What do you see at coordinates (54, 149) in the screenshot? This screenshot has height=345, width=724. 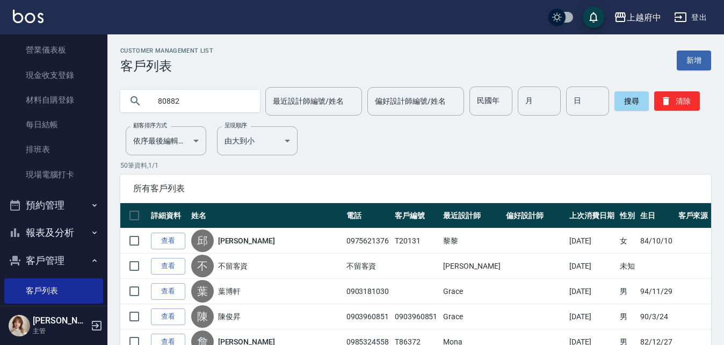 I see `a: 排班表` at bounding box center [54, 149].